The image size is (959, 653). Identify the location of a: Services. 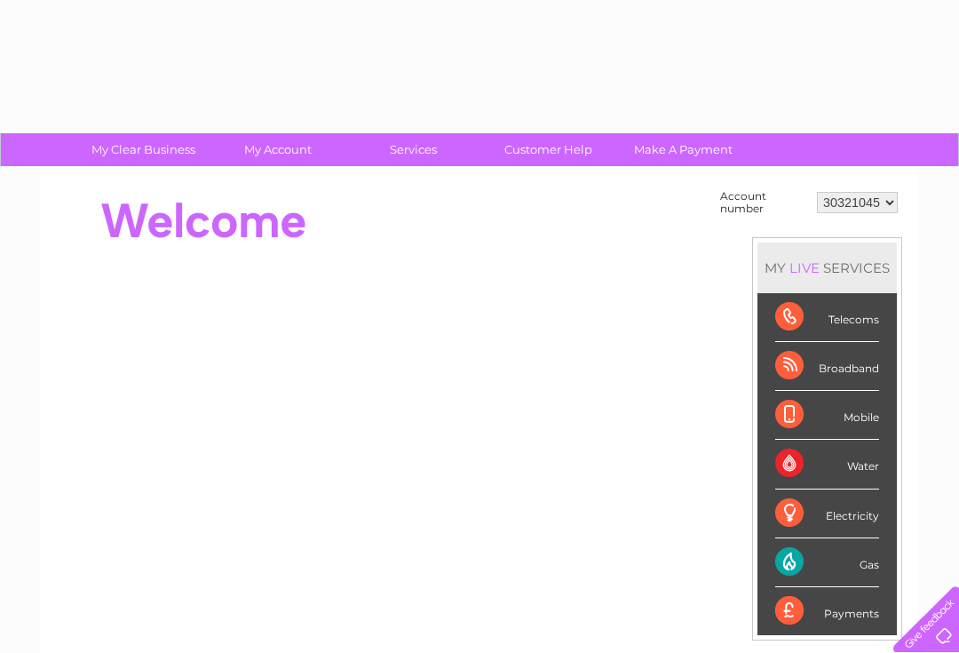
(413, 149).